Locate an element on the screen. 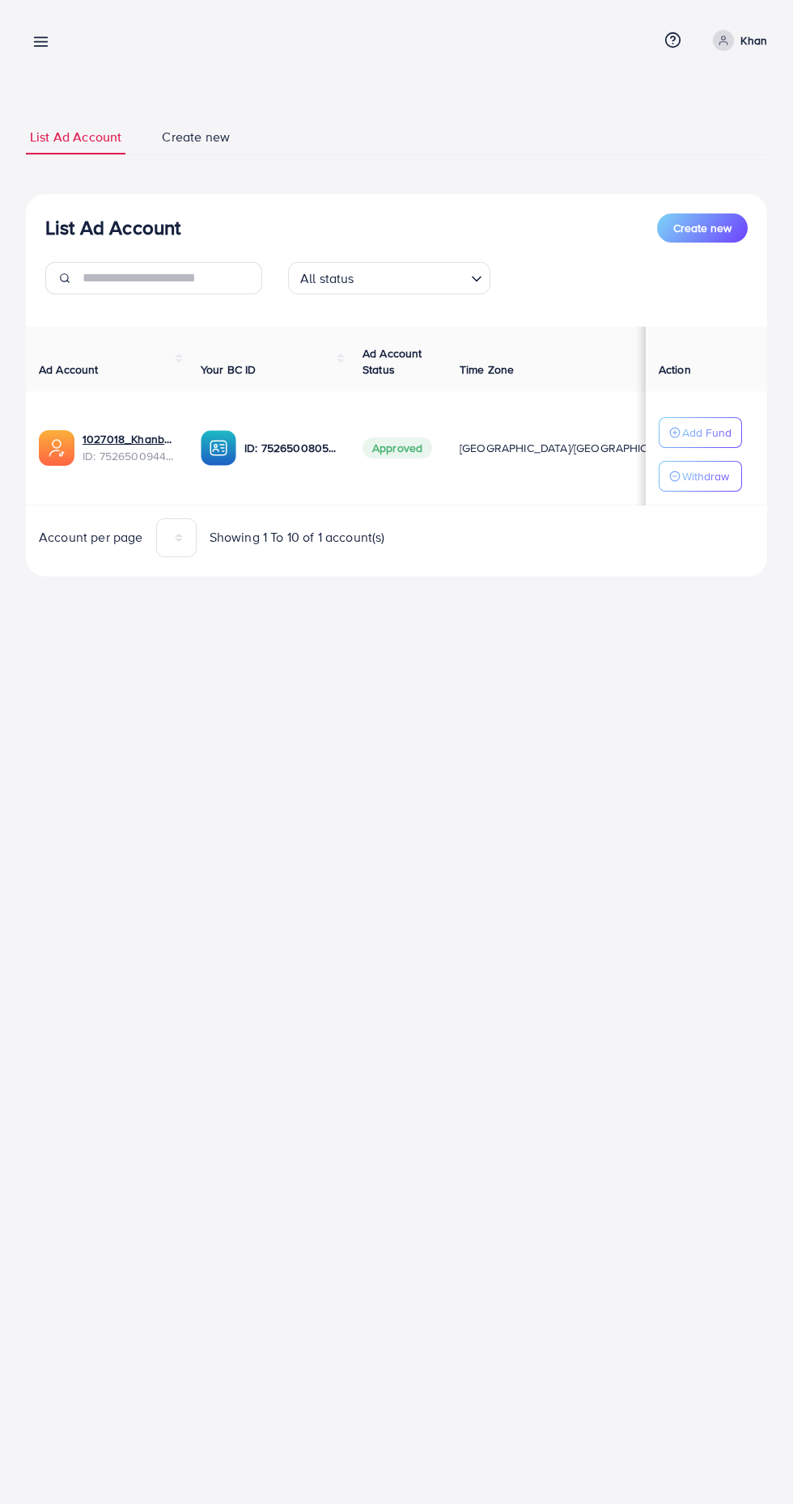  div: Search for option is located at coordinates (389, 278).